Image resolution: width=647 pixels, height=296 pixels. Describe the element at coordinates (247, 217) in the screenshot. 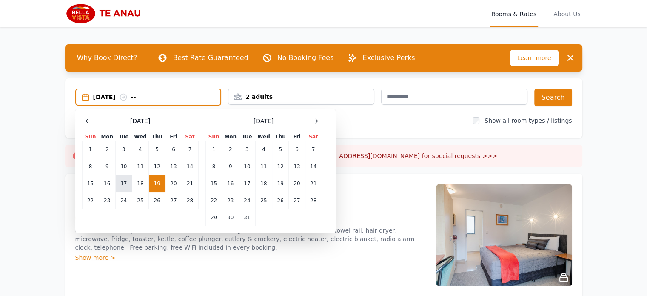

I see `td: 31` at that location.